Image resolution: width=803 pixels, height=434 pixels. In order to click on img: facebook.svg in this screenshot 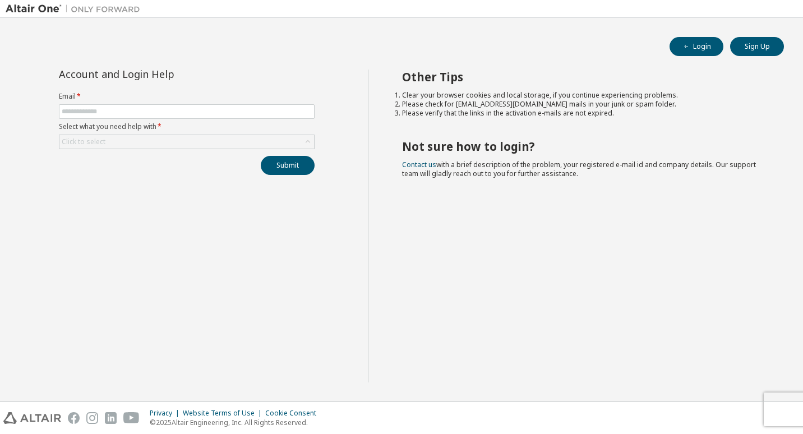, I will do `click(73, 418)`.